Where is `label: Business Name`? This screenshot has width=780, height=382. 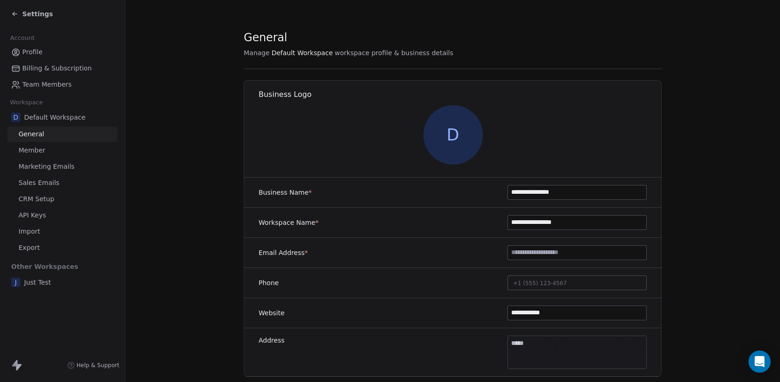 label: Business Name is located at coordinates (285, 193).